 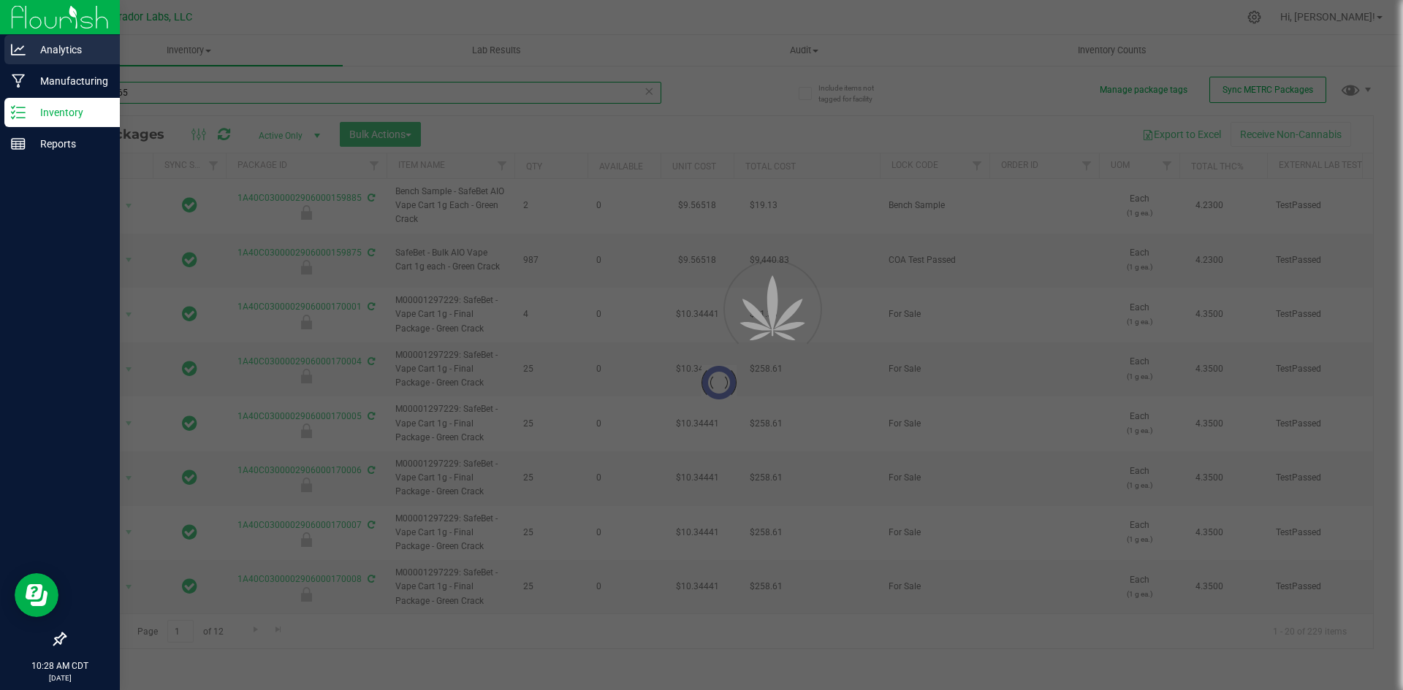 What do you see at coordinates (69, 113) in the screenshot?
I see `p: Inventory` at bounding box center [69, 113].